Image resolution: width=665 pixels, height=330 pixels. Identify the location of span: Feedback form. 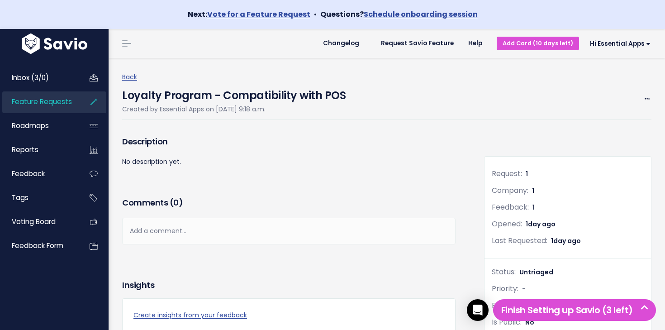
(38, 245).